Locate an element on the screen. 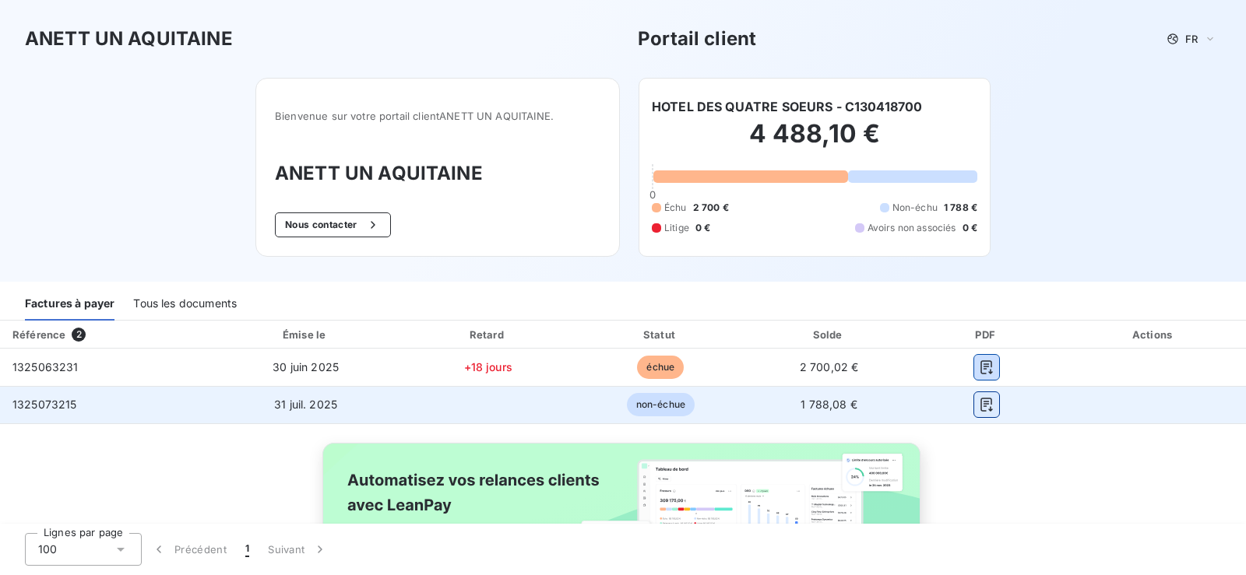  span: +18 jours is located at coordinates (488, 367).